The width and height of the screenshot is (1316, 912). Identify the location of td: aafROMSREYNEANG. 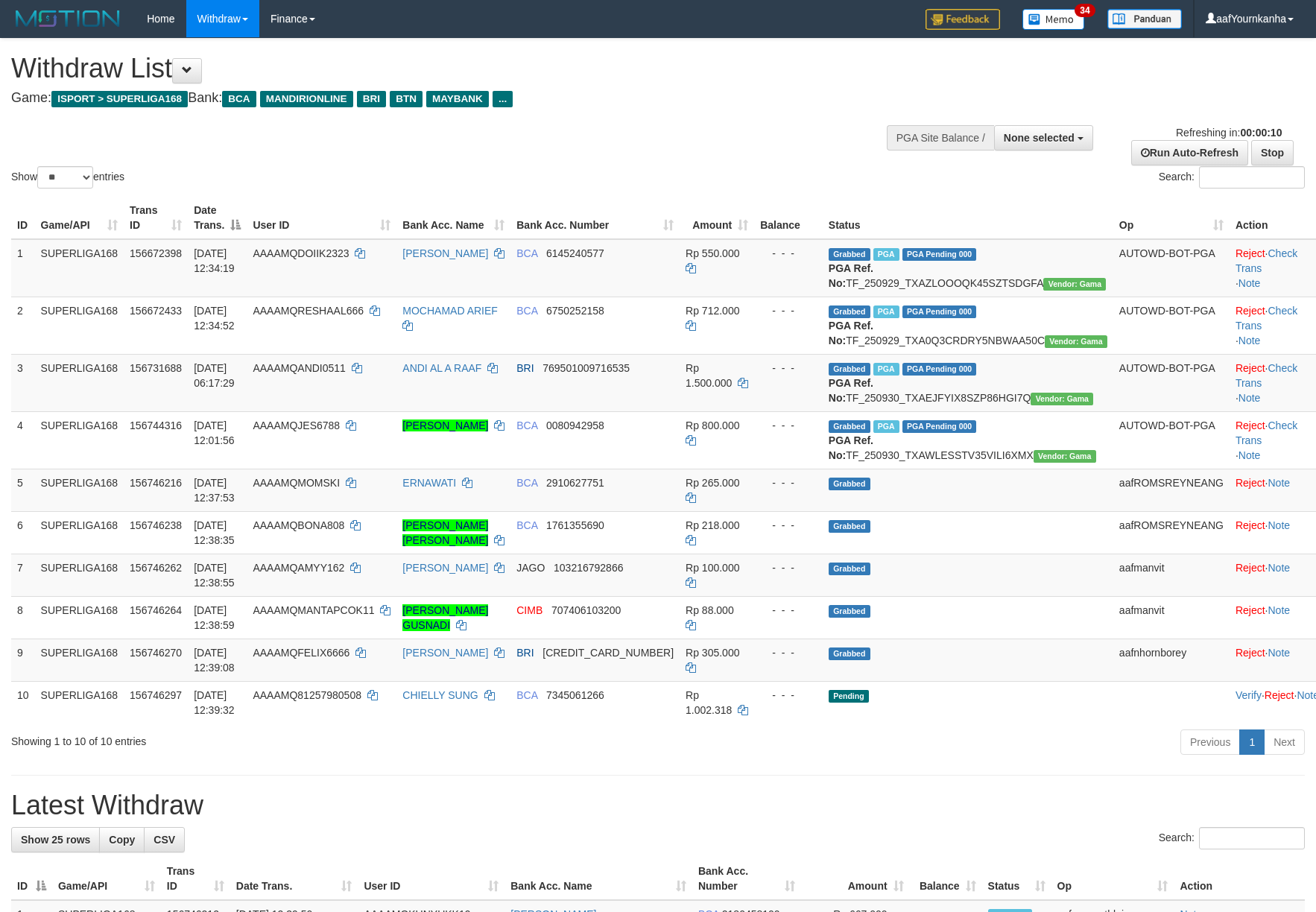
(1171, 532).